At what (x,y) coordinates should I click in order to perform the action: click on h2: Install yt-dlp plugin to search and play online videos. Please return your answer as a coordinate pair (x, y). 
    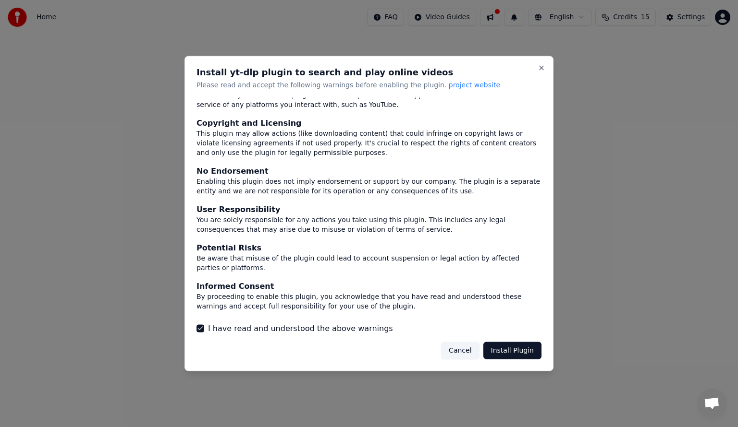
    Looking at the image, I should click on (369, 73).